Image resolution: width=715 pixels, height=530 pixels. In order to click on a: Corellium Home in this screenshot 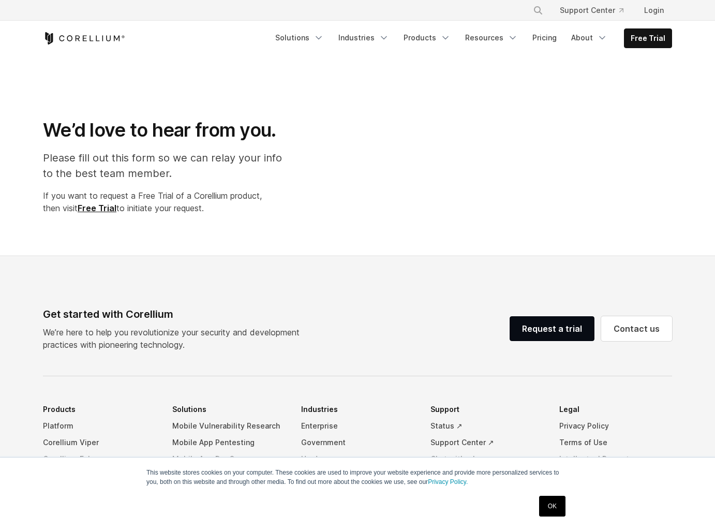, I will do `click(84, 38)`.